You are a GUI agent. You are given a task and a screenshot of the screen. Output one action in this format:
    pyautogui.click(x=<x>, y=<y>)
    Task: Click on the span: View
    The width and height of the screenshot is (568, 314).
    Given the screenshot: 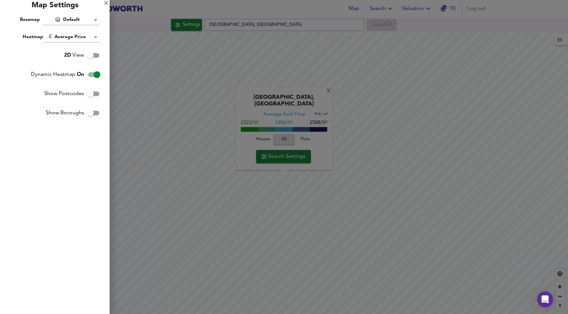 What is the action you would take?
    pyautogui.click(x=74, y=55)
    